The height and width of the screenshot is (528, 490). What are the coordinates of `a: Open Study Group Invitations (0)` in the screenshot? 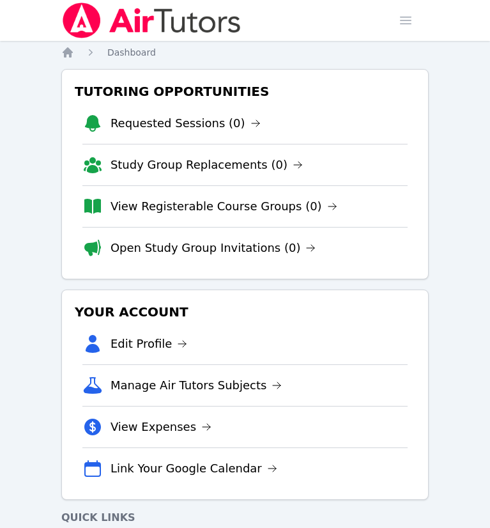 It's located at (214, 248).